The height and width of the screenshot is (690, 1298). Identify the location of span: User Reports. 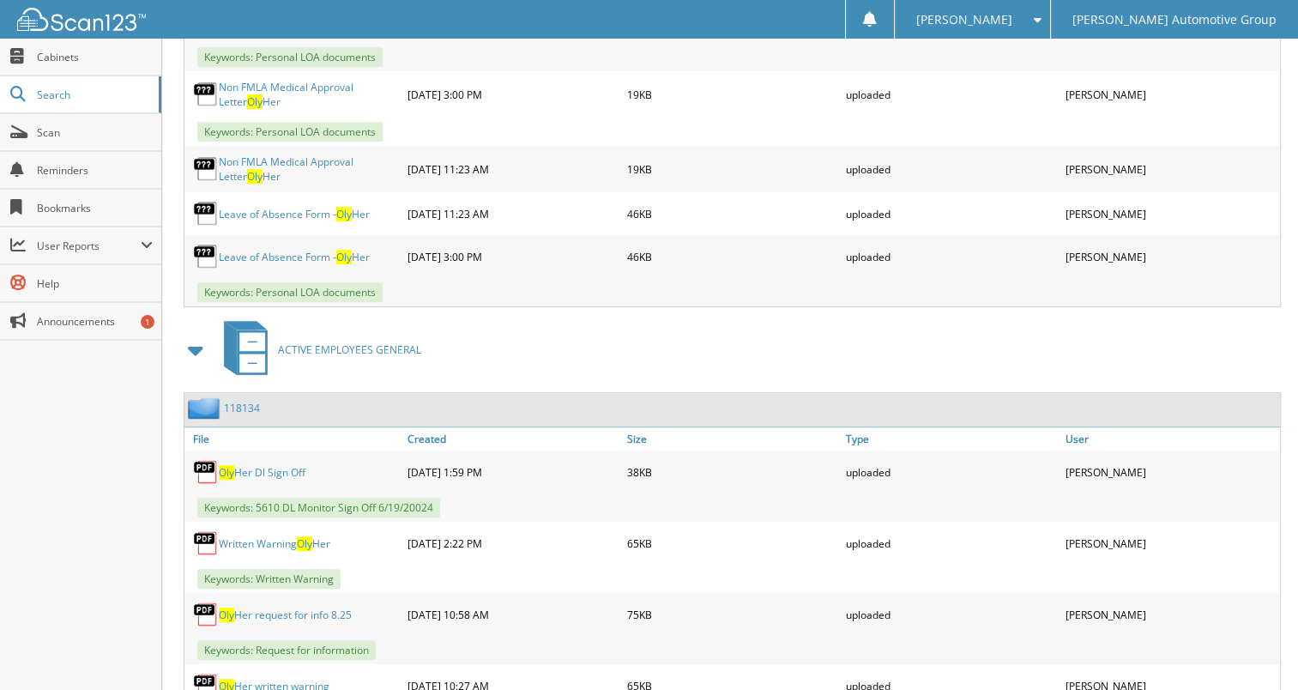
(88, 245).